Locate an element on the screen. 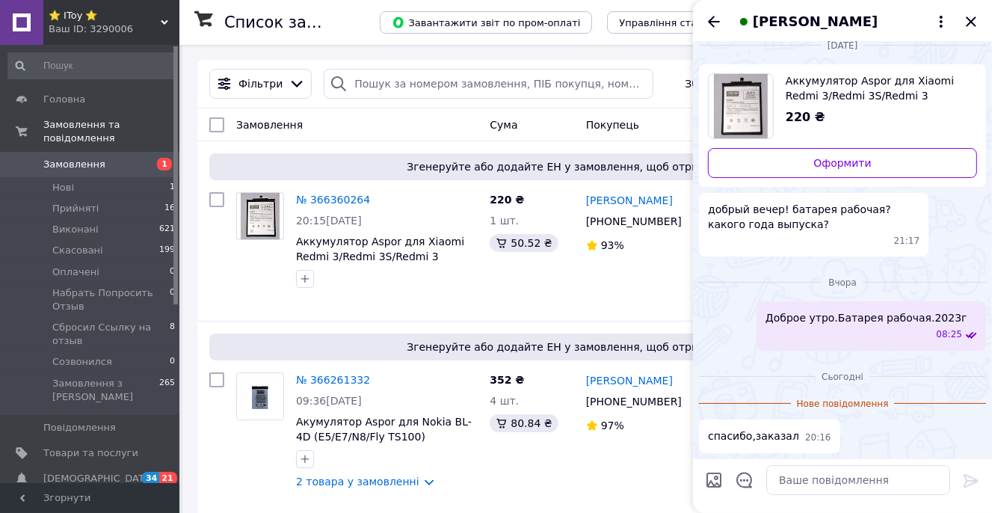  span: Доброе утро.Батарея рабочая.2023г is located at coordinates (867, 318).